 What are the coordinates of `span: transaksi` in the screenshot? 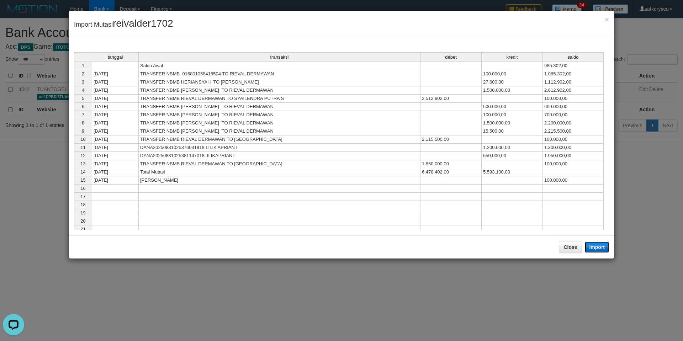 It's located at (279, 57).